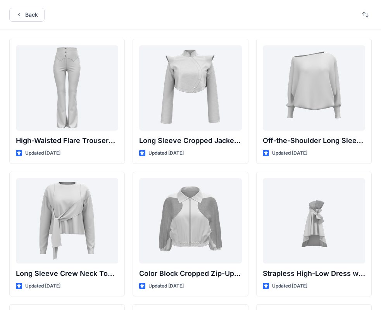  Describe the element at coordinates (314, 141) in the screenshot. I see `p: Off-the-Shoulder Long Sleeve Top` at that location.